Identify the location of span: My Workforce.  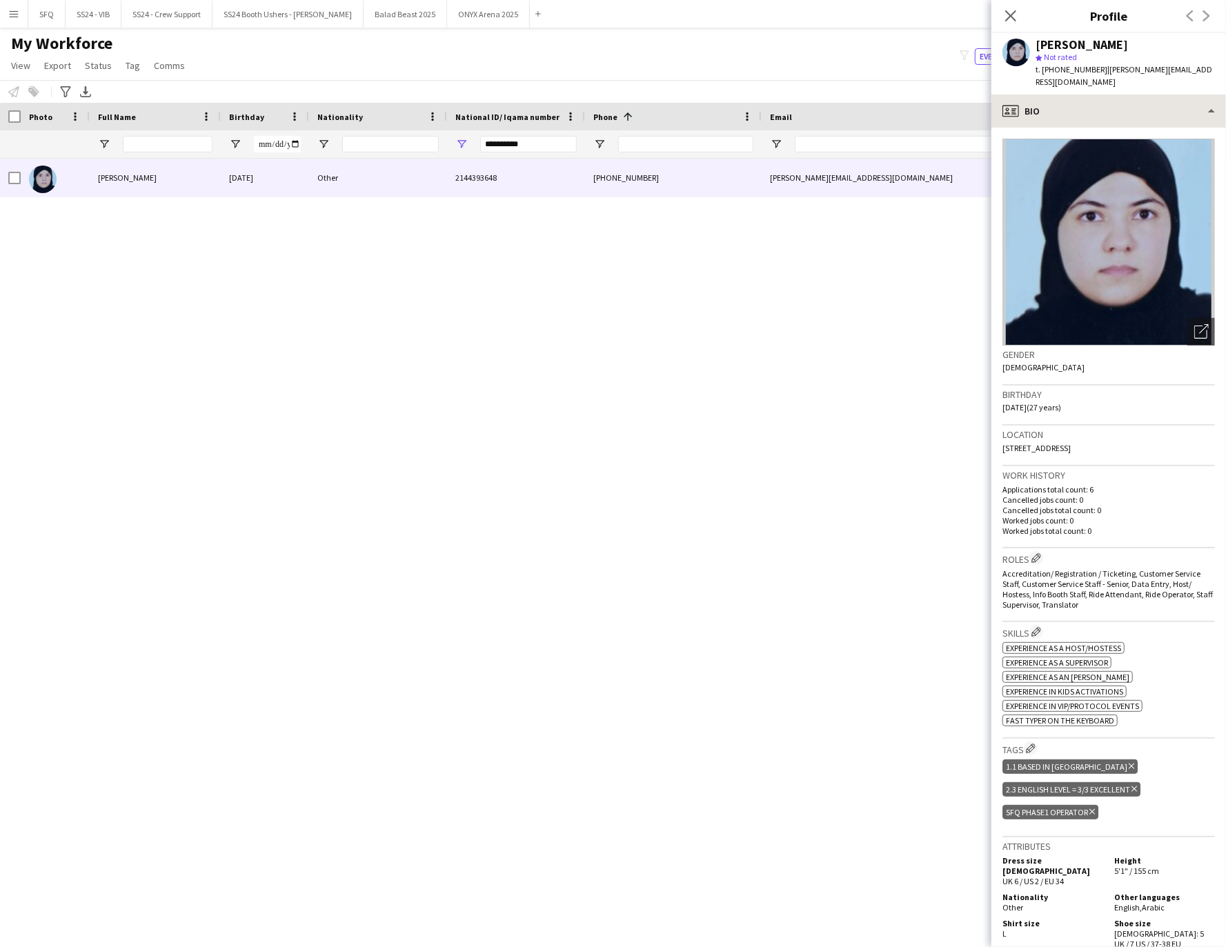
(61, 43).